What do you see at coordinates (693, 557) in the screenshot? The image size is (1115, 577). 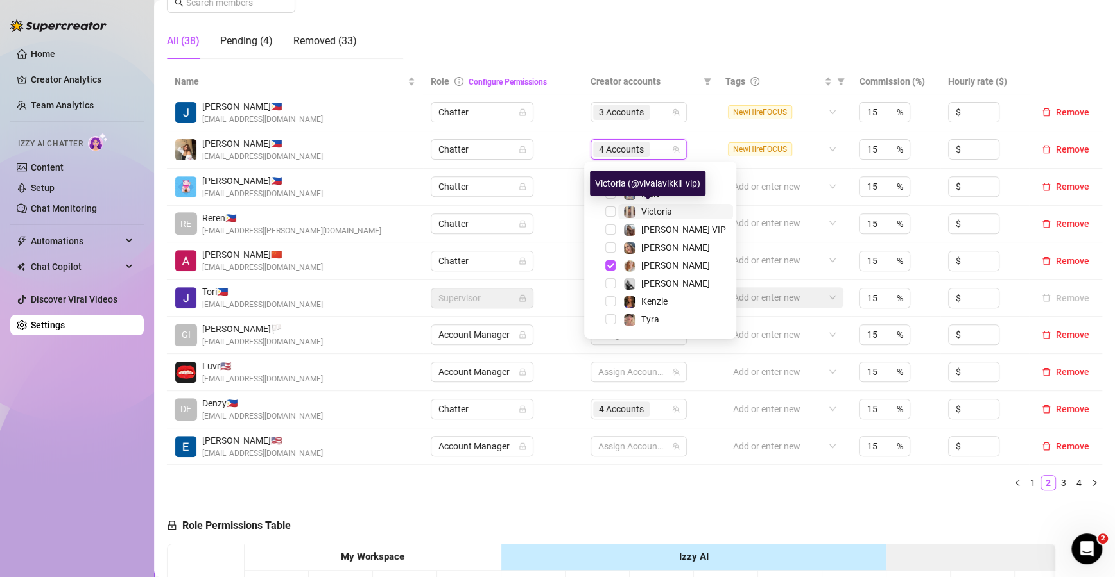 I see `strong: Izzy AI` at bounding box center [693, 557].